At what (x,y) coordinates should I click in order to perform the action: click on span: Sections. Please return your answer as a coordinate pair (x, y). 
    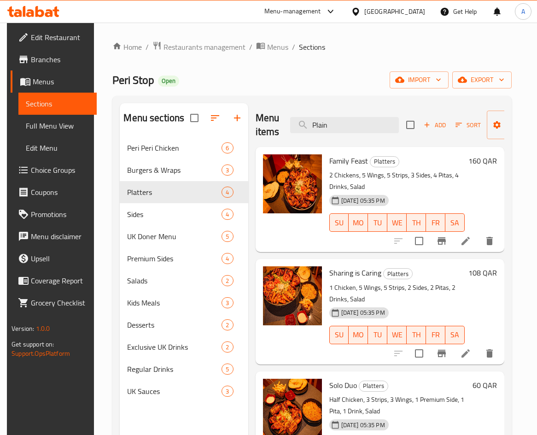
    Looking at the image, I should click on (58, 104).